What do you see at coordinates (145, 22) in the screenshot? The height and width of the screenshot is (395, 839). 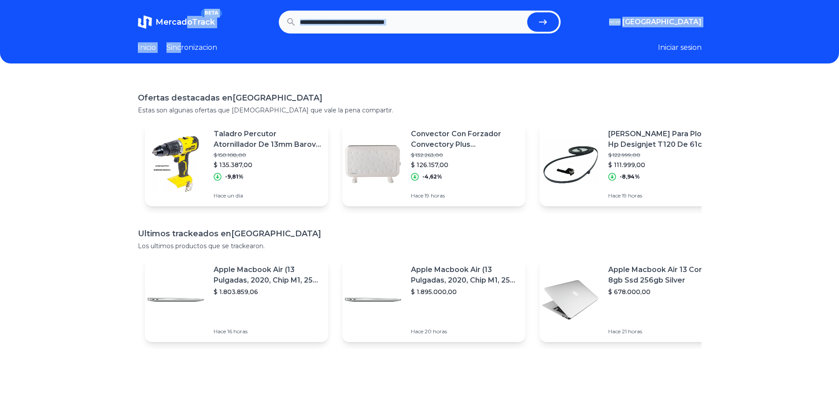 I see `img: MercadoTrack` at bounding box center [145, 22].